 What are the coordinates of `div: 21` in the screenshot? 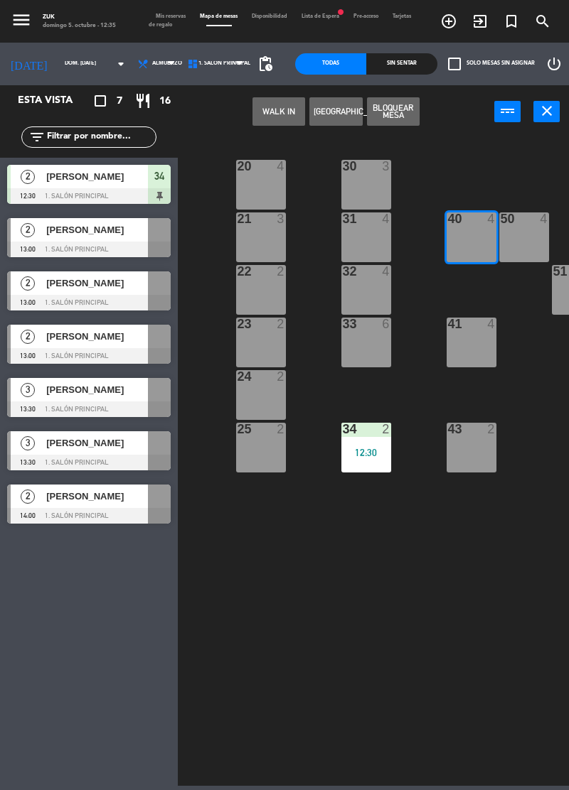 It's located at (237, 219).